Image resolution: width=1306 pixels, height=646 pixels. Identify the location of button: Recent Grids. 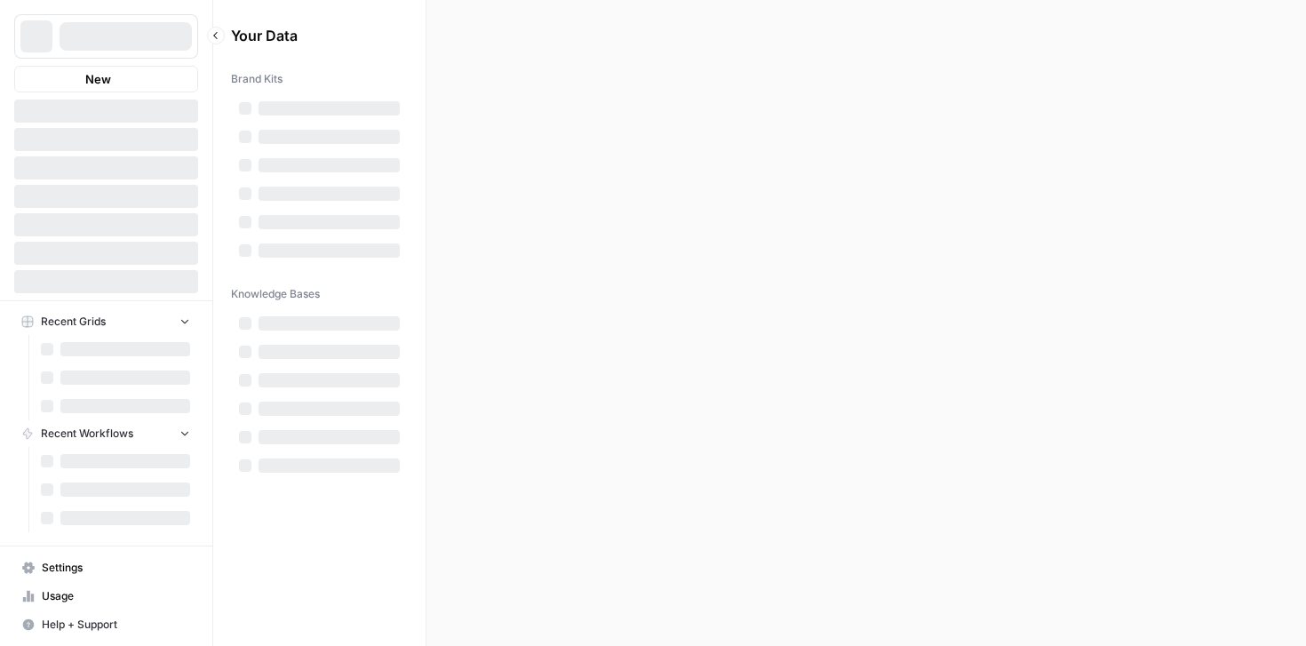
(106, 322).